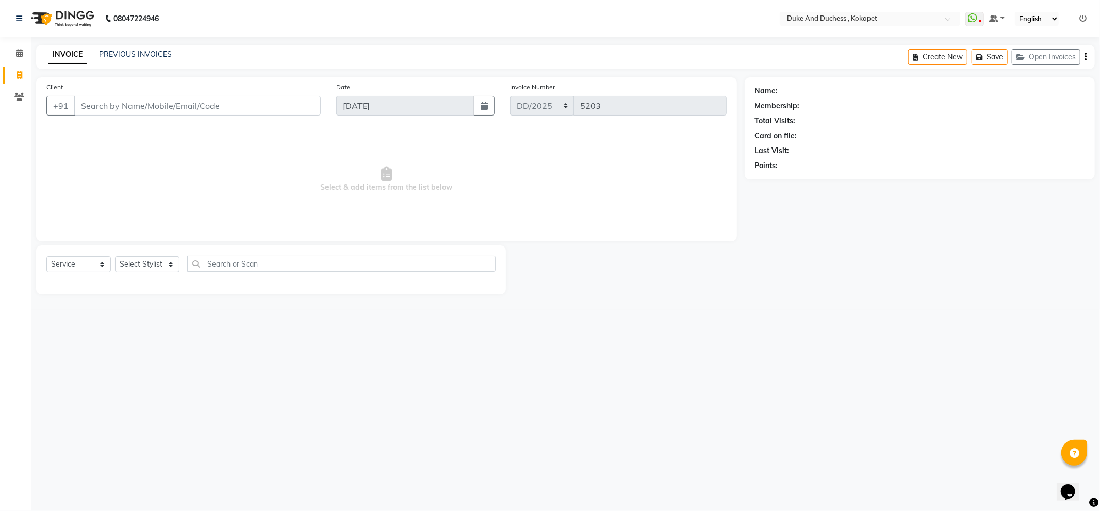 Image resolution: width=1100 pixels, height=511 pixels. What do you see at coordinates (198, 106) in the screenshot?
I see `input: Search by Name/Mobile/Email/Code` at bounding box center [198, 106].